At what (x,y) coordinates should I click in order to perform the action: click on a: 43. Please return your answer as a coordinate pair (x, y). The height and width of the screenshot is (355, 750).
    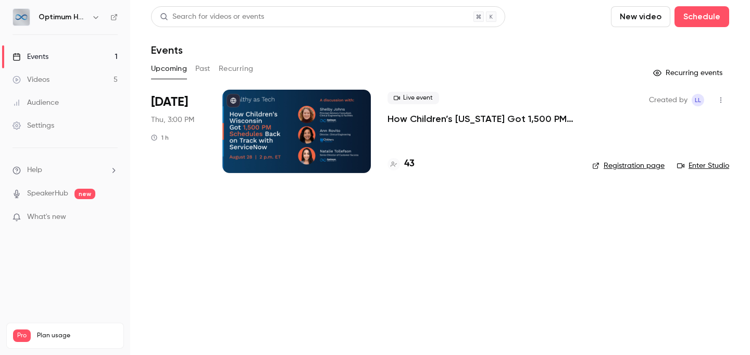
    Looking at the image, I should click on (401, 164).